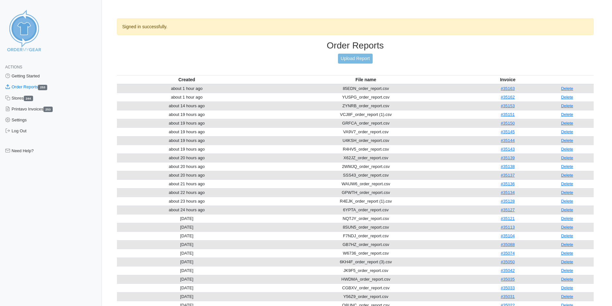 This screenshot has height=306, width=612. I want to click on td: VCJ8F_order_report (1).csv, so click(365, 114).